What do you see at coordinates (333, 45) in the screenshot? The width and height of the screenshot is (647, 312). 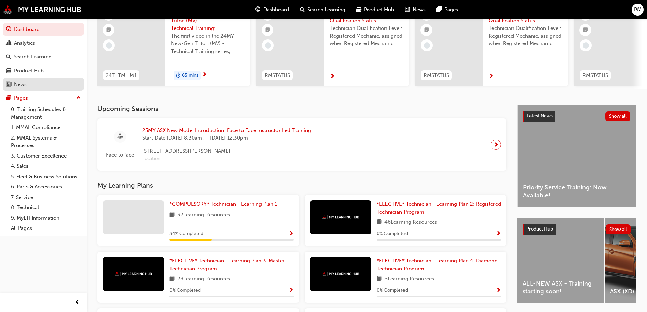 I see `a: RMSTATUSRegistered Mechanic Qualification StatusTechnician Qualification Level: Registered Mechan...` at bounding box center [333, 45].